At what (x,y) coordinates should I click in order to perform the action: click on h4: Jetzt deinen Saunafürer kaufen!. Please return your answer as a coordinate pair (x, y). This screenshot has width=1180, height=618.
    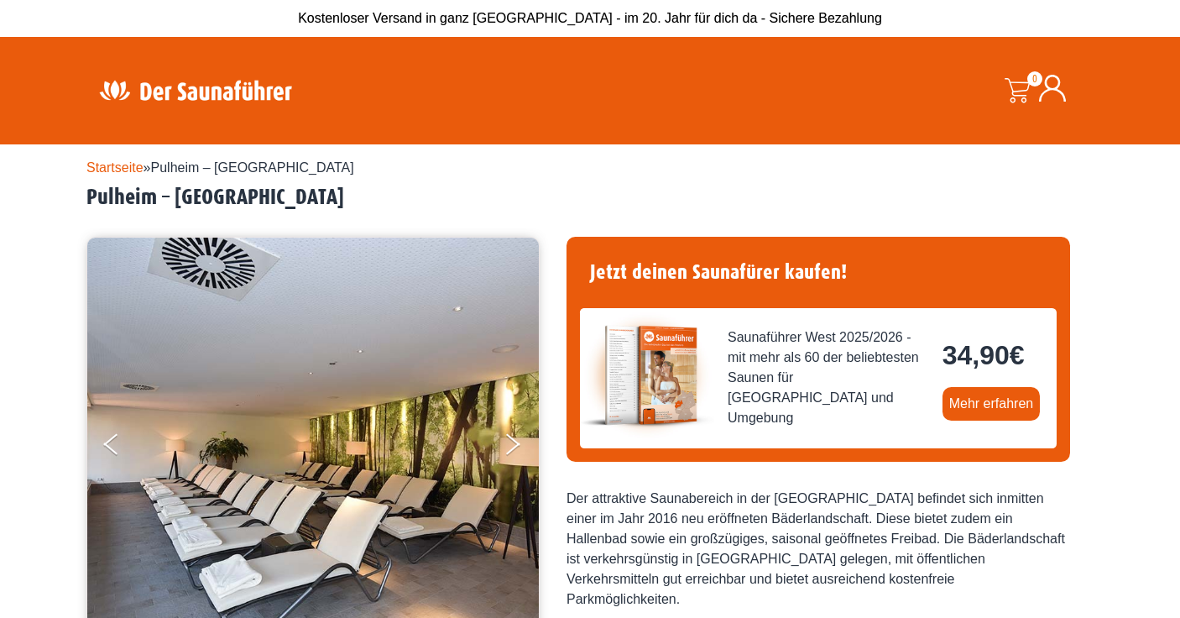
    Looking at the image, I should click on (818, 272).